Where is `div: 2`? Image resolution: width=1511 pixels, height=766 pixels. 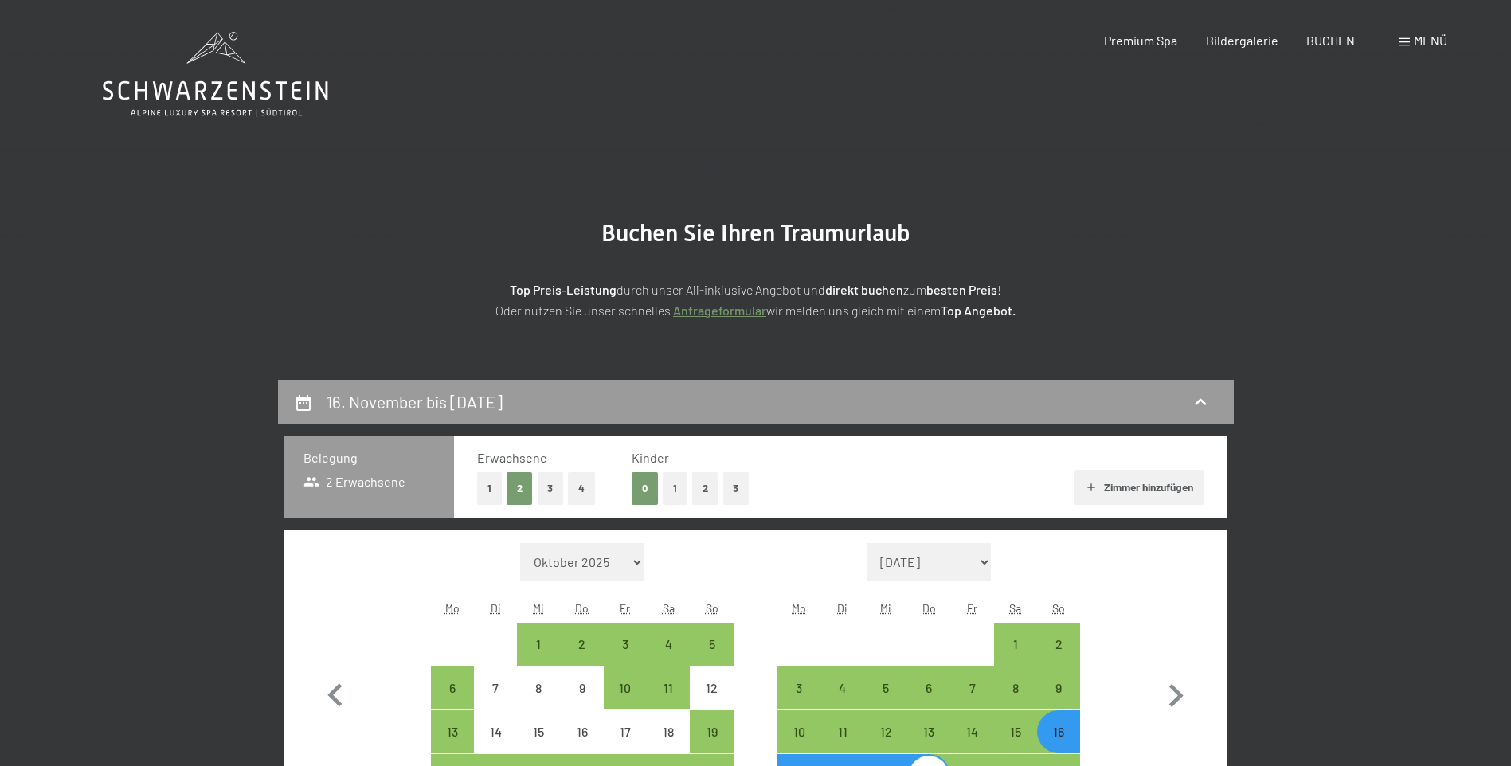 div: 2 is located at coordinates (1058, 658).